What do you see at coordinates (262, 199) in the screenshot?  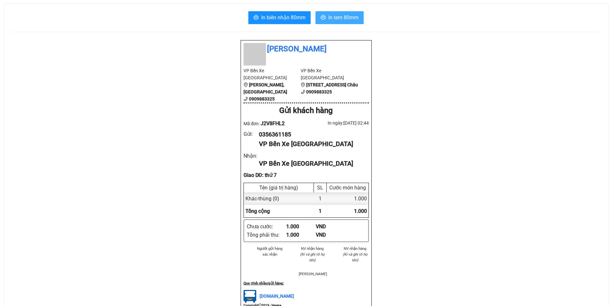 I see `span: Khác - thùng (0)` at bounding box center [262, 199].